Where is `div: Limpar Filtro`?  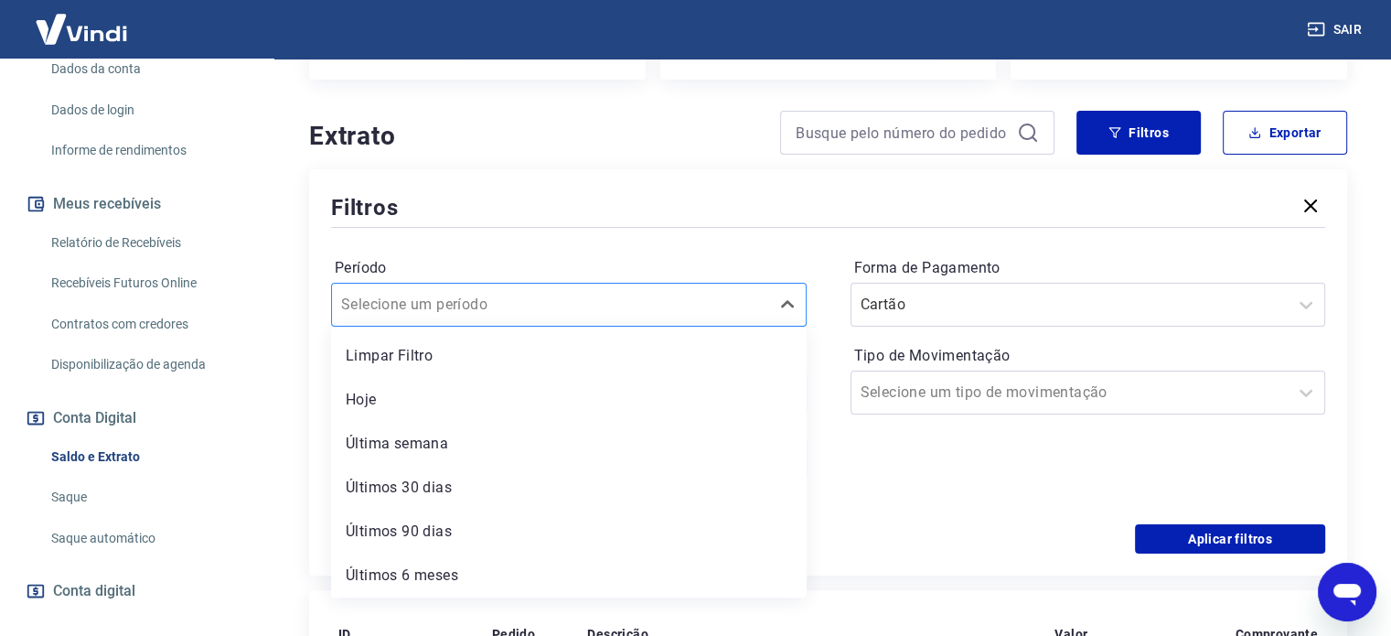 div: Limpar Filtro is located at coordinates (569, 356).